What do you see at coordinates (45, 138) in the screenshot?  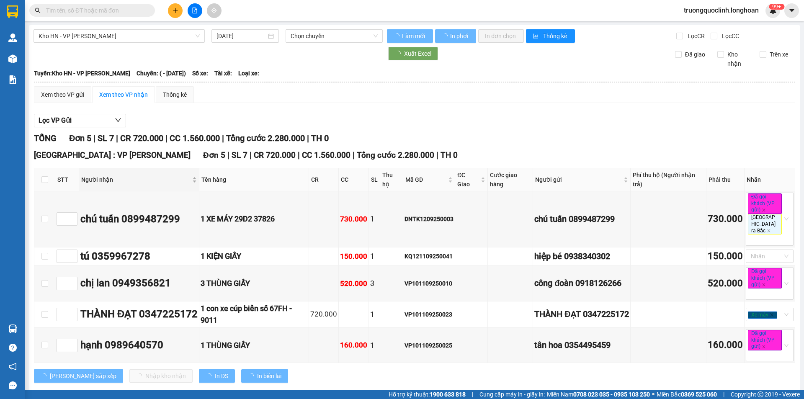 I see `span: TỔNG` at bounding box center [45, 138].